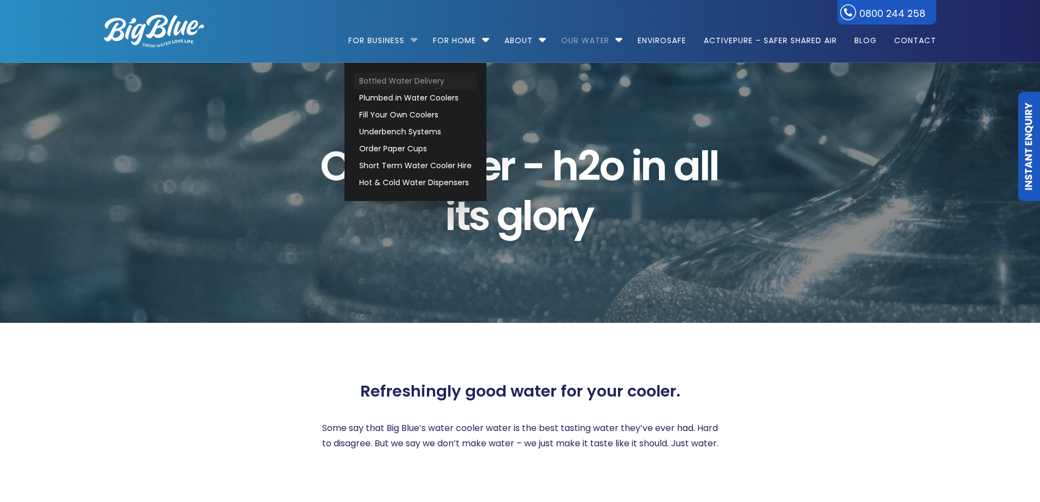 This screenshot has height=502, width=1040. What do you see at coordinates (510, 216) in the screenshot?
I see `span: g` at bounding box center [510, 216].